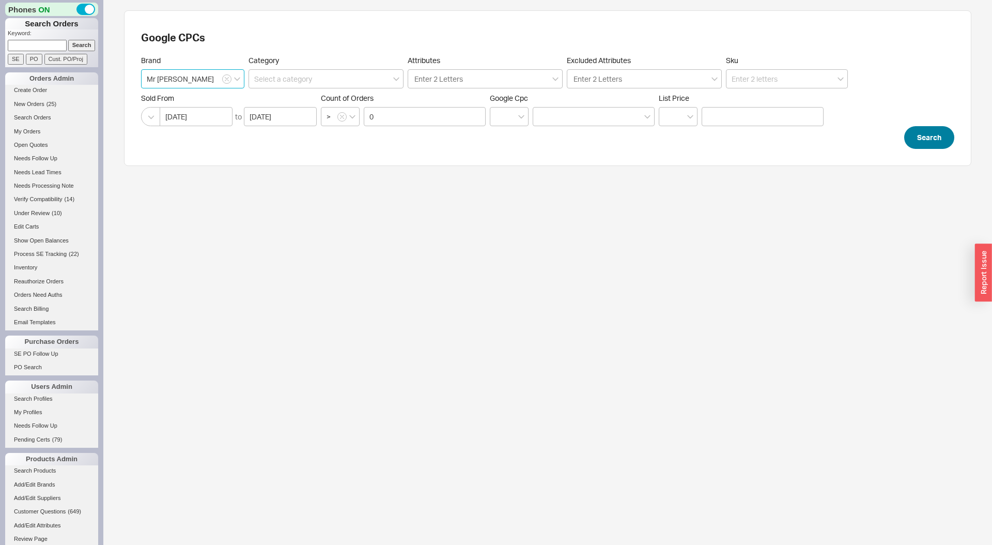 This screenshot has width=992, height=545. I want to click on a: New Orders(25), so click(52, 104).